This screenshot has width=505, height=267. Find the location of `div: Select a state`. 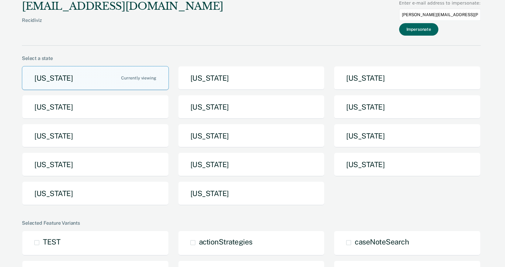

div: Select a state is located at coordinates (251, 58).